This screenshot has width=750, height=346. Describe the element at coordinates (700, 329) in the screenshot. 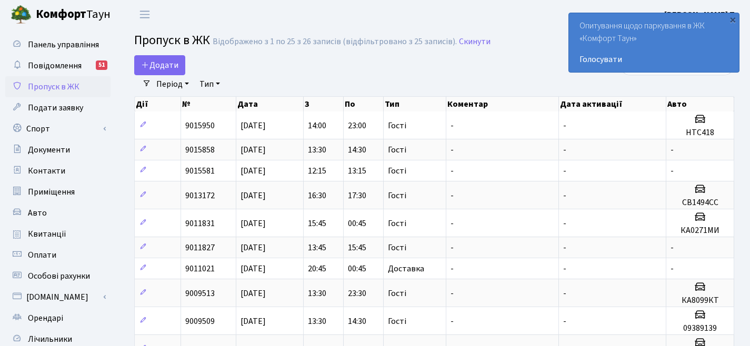

I see `h5: 09389139` at that location.